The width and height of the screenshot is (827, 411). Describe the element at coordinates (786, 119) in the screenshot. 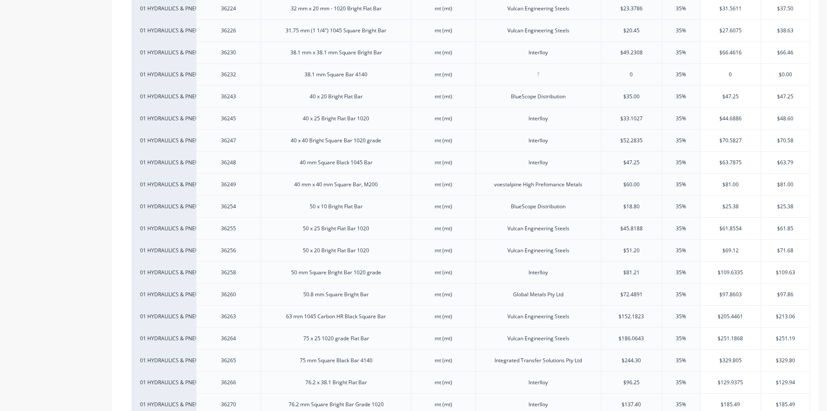

I see `div: $48.60` at that location.